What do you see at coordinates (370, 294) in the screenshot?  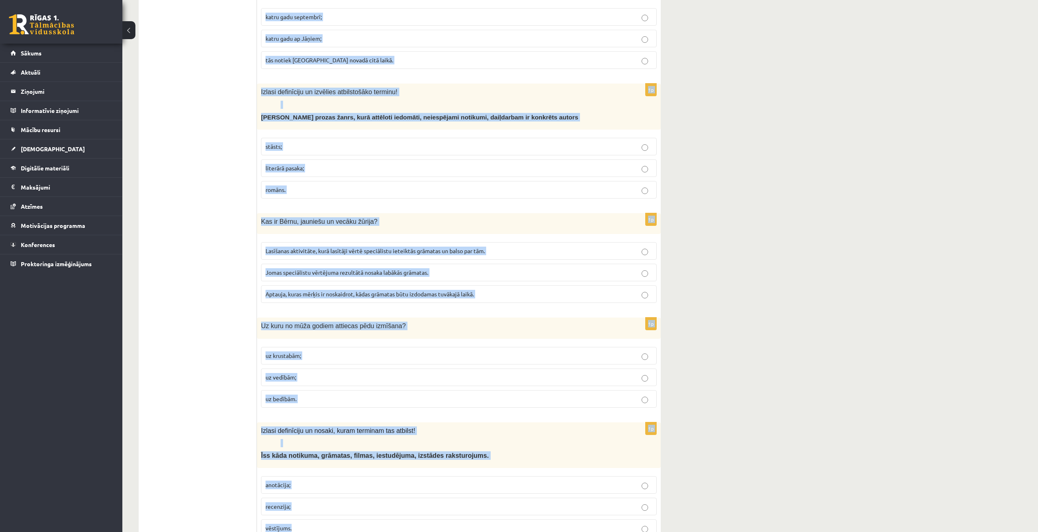 I see `span: Aptauja, kuras mērķis ir noskaidrot, kādas grāmatas būtu izdodamas tuvākajā laikā.` at bounding box center [370, 294].